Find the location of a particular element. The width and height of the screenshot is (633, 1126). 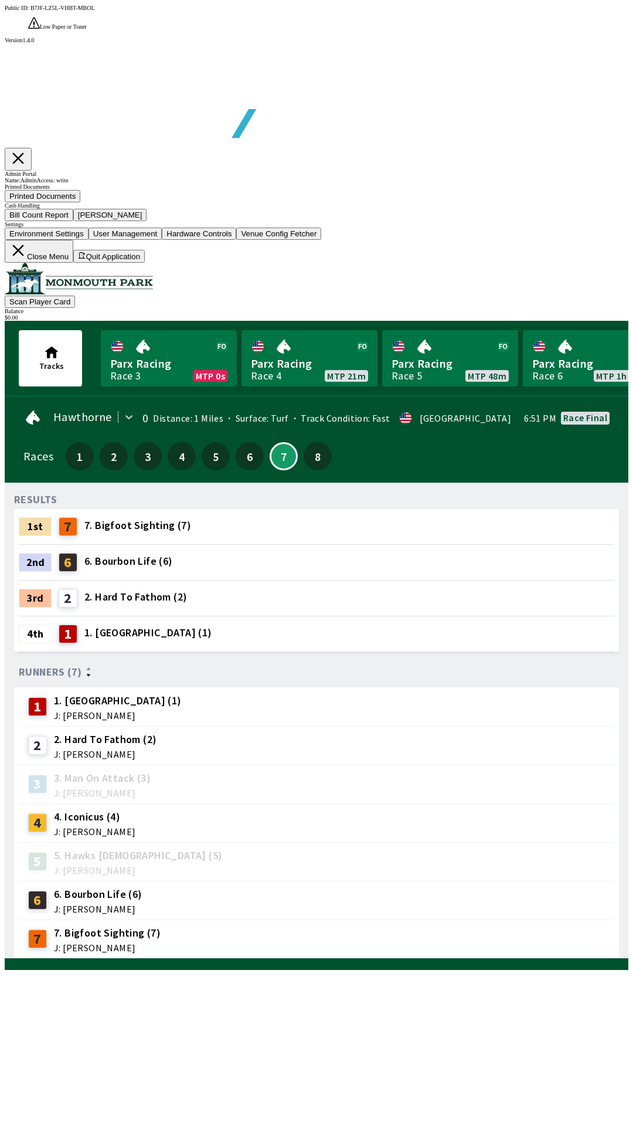

span: MTP 21m is located at coordinates (347, 376).